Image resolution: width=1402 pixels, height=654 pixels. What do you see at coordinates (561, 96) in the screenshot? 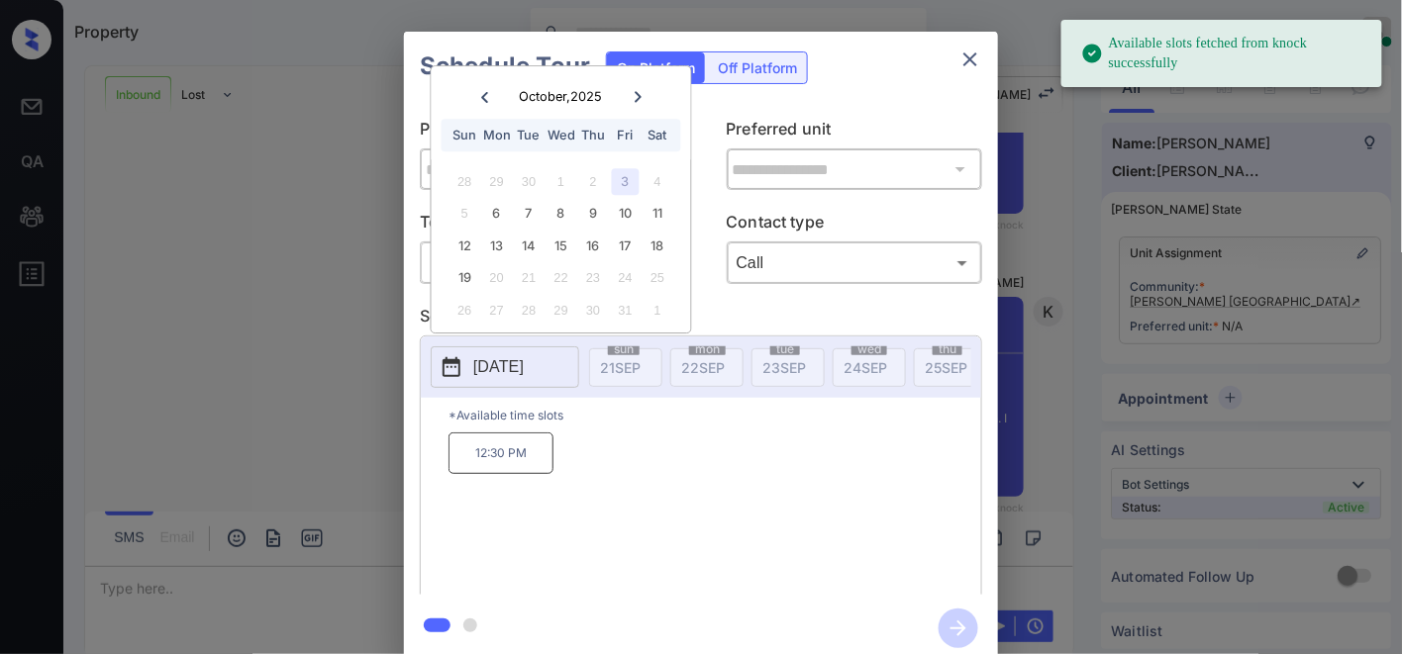
I see `div: October , 2025` at bounding box center [561, 96].